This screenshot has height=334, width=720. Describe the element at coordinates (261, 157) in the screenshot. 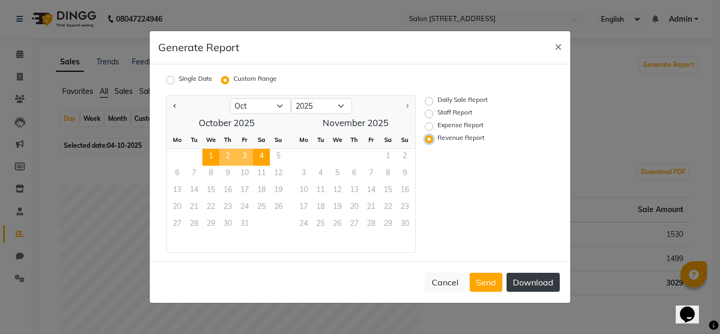

I see `span: 4` at that location.